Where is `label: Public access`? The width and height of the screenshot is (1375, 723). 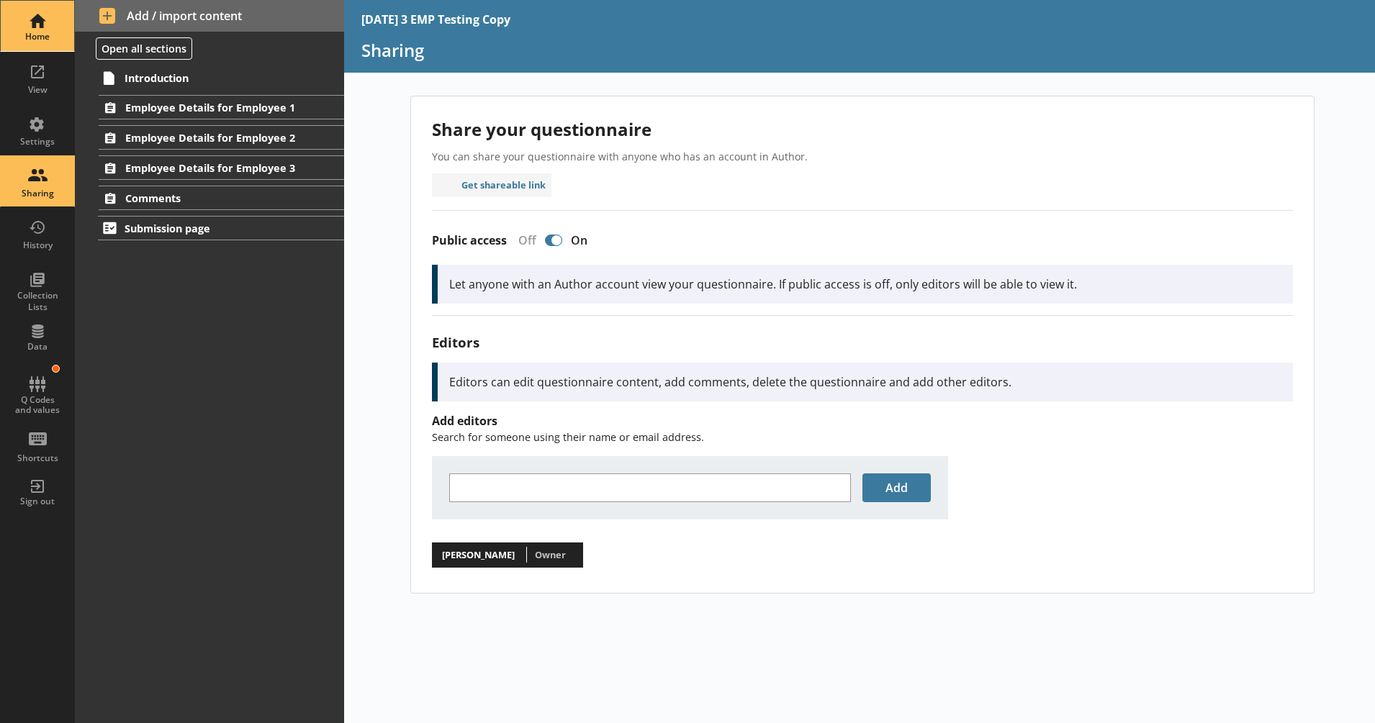
label: Public access is located at coordinates (469, 240).